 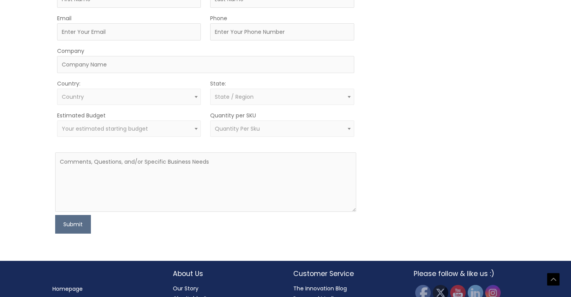 What do you see at coordinates (234, 97) in the screenshot?
I see `span: State / Region` at bounding box center [234, 97].